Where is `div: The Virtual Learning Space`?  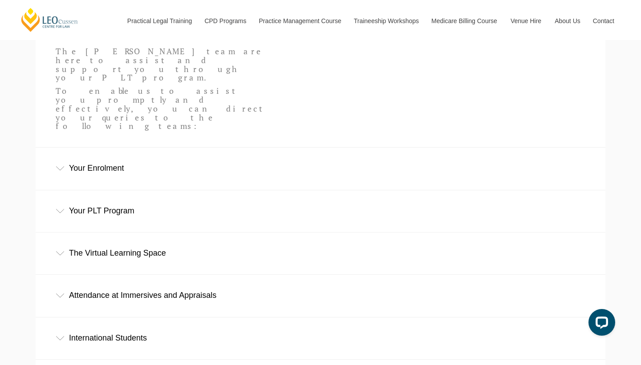
div: The Virtual Learning Space is located at coordinates (320, 253).